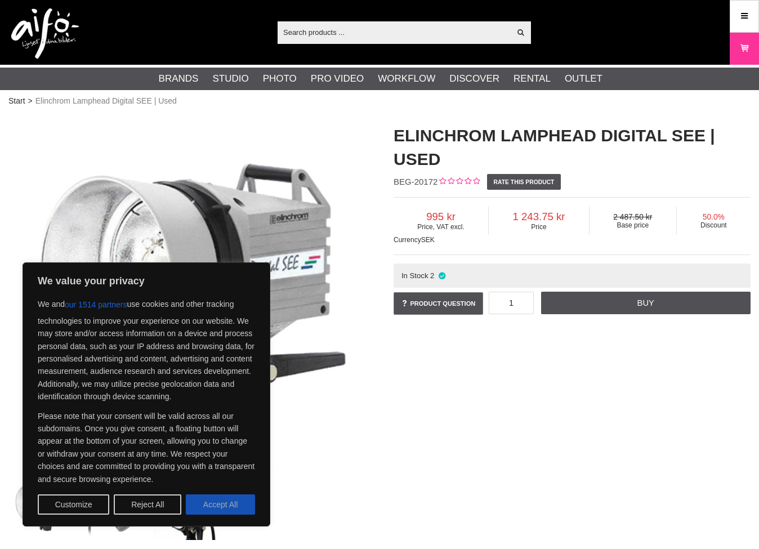 The width and height of the screenshot is (759, 549). Describe the element at coordinates (539, 217) in the screenshot. I see `span: 1 243.75` at that location.